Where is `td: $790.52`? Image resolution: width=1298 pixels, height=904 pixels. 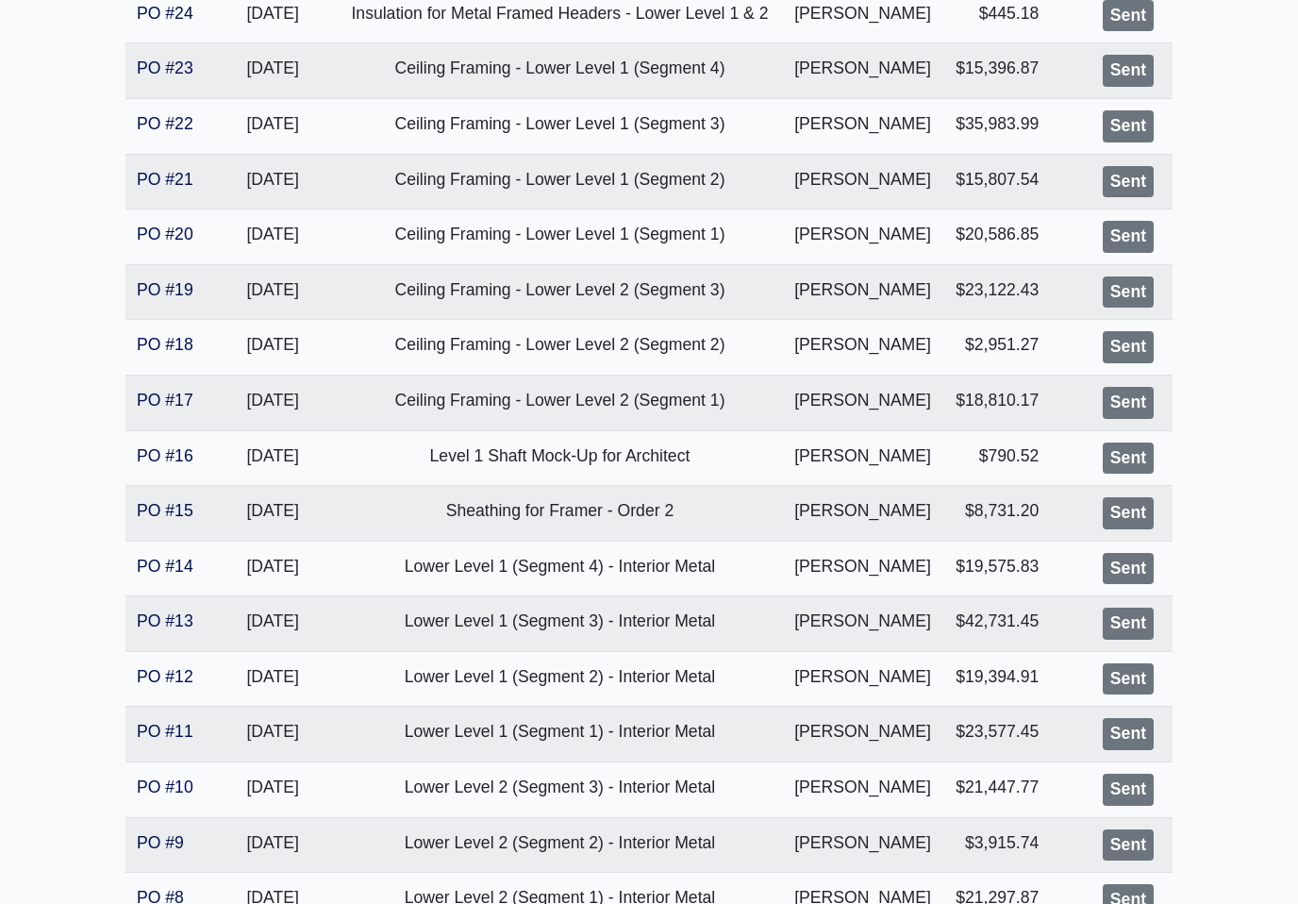
td: $790.52 is located at coordinates (996, 458).